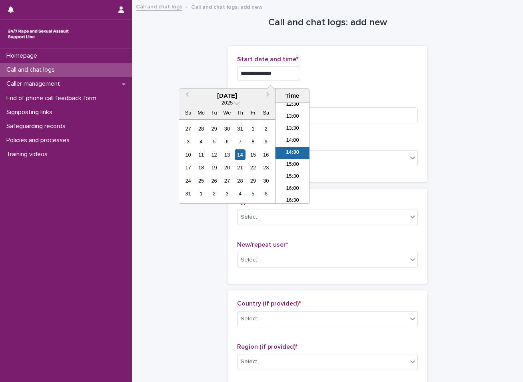  I want to click on span: 2025, so click(227, 102).